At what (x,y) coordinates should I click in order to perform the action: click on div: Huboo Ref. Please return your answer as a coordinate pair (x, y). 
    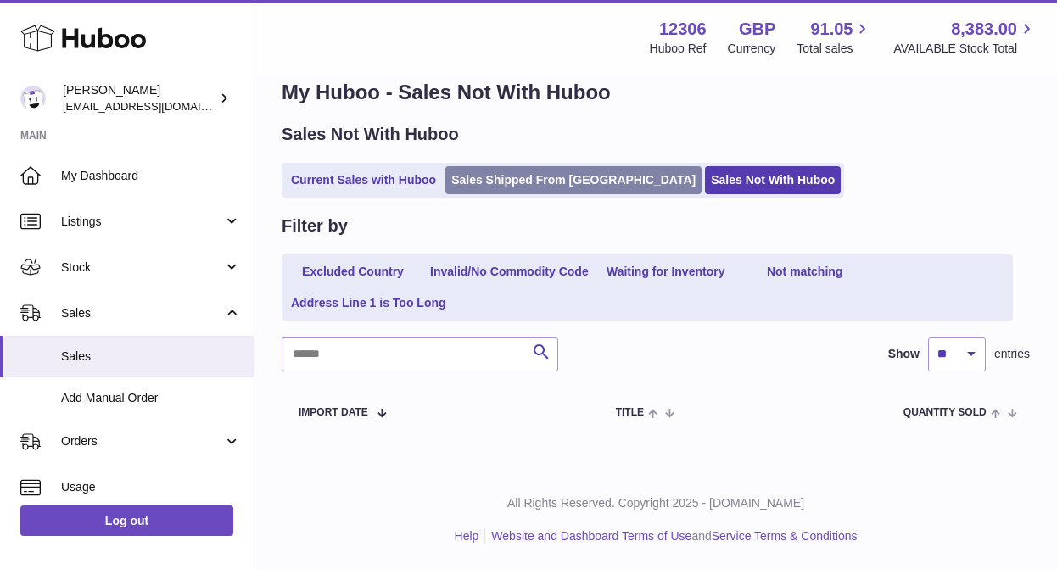
    Looking at the image, I should click on (678, 48).